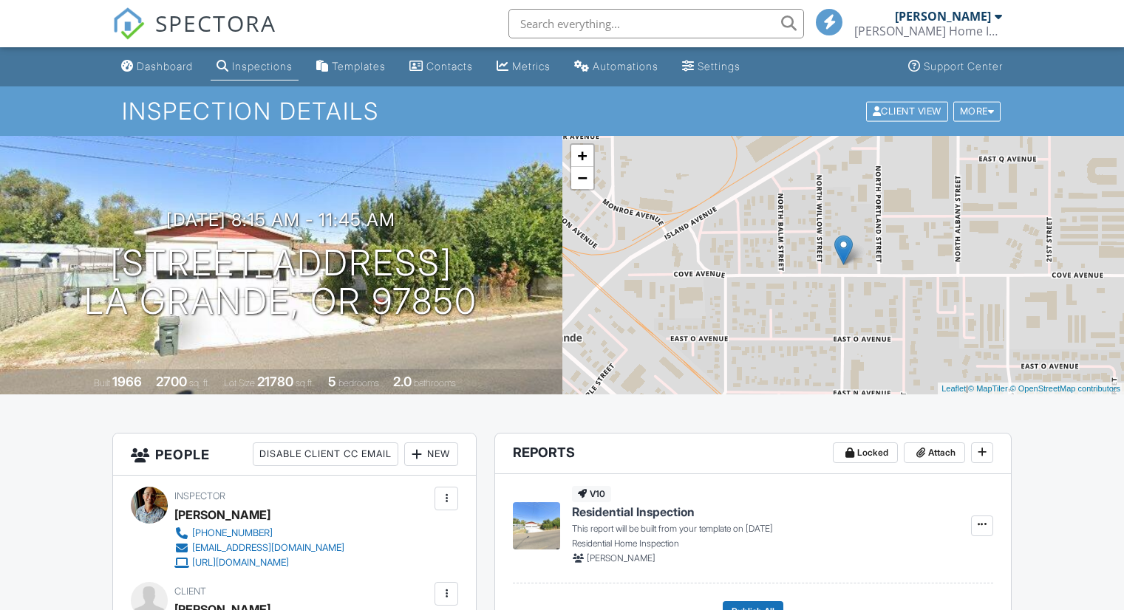 This screenshot has width=1124, height=610. Describe the element at coordinates (216, 23) in the screenshot. I see `span: SPECTORA` at that location.